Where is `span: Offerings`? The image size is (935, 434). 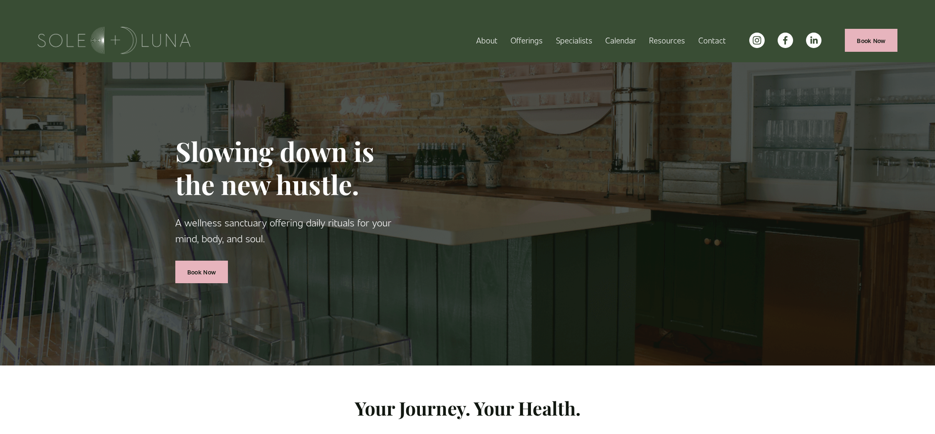 span: Offerings is located at coordinates (526, 40).